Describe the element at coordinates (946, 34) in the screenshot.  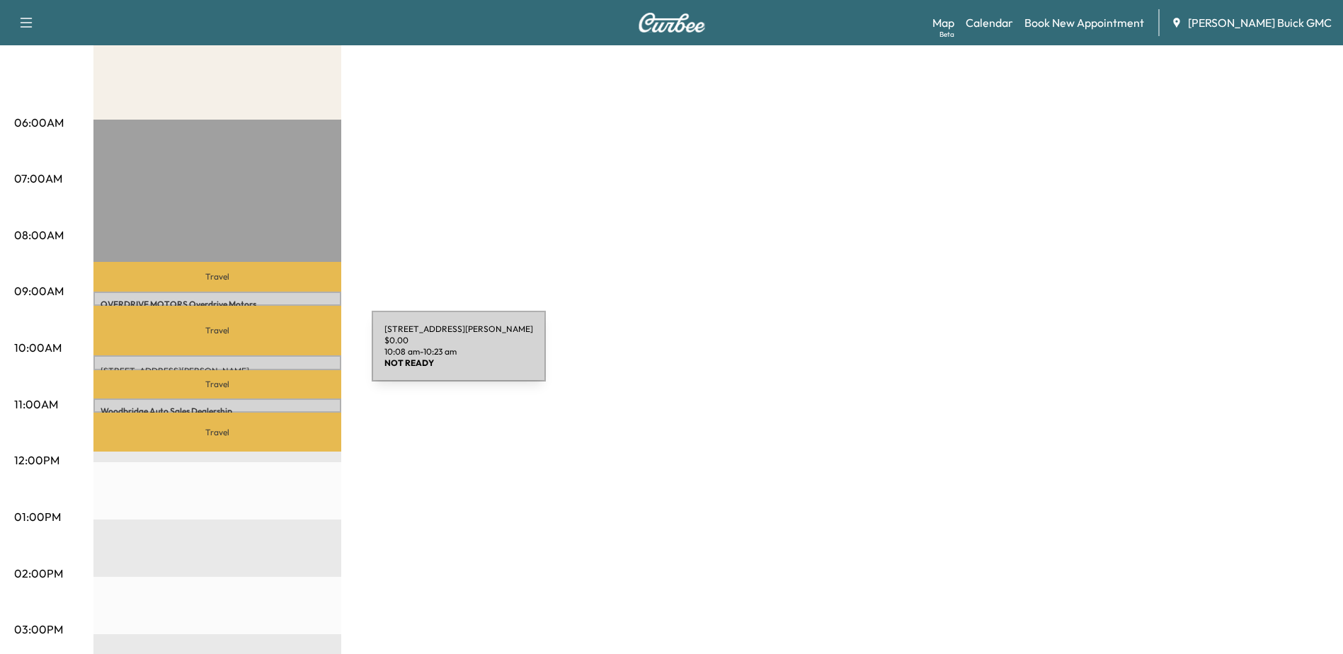
I see `div: Beta` at that location.